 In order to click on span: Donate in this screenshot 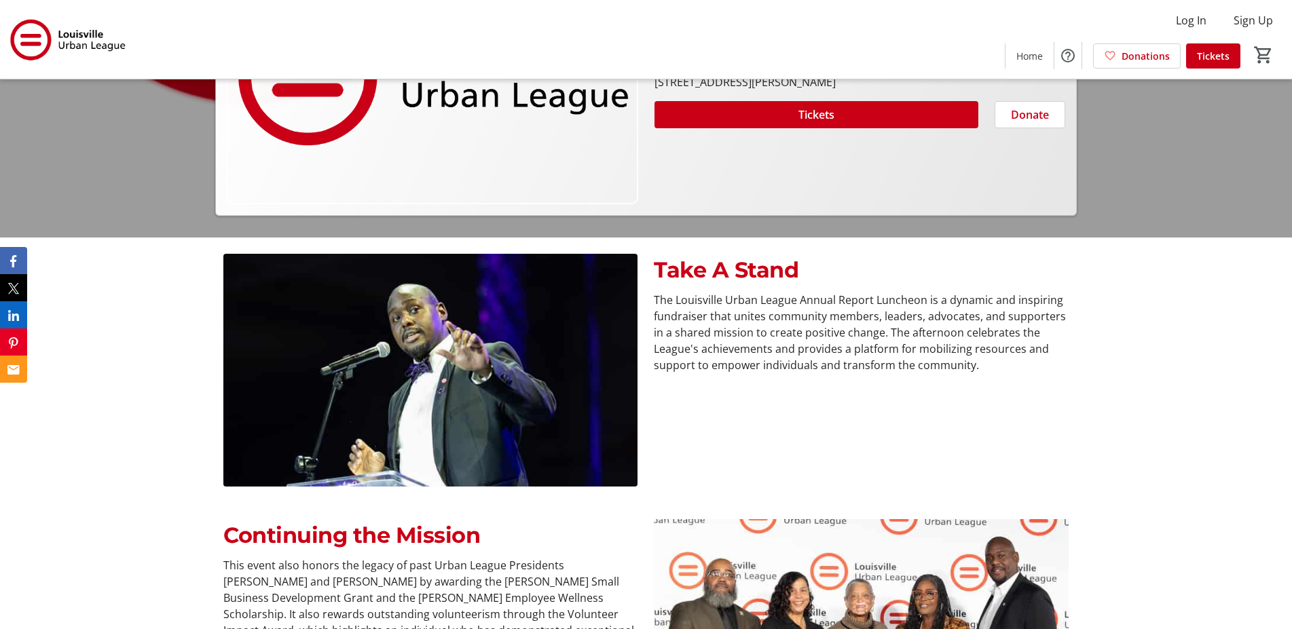, I will do `click(1030, 115)`.